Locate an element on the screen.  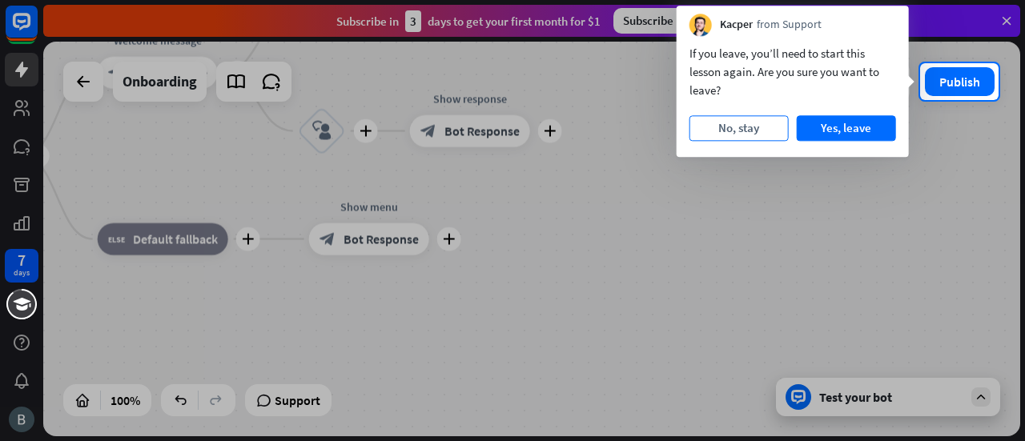
span: Kacper is located at coordinates (736, 26).